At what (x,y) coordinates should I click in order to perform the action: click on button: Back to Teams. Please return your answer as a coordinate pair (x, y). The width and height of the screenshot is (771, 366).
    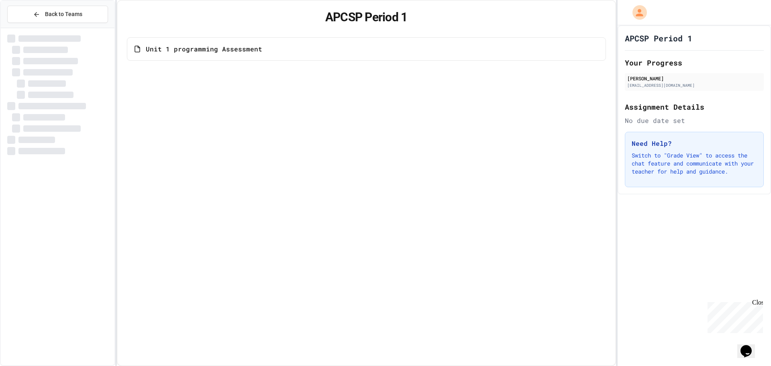
    Looking at the image, I should click on (57, 14).